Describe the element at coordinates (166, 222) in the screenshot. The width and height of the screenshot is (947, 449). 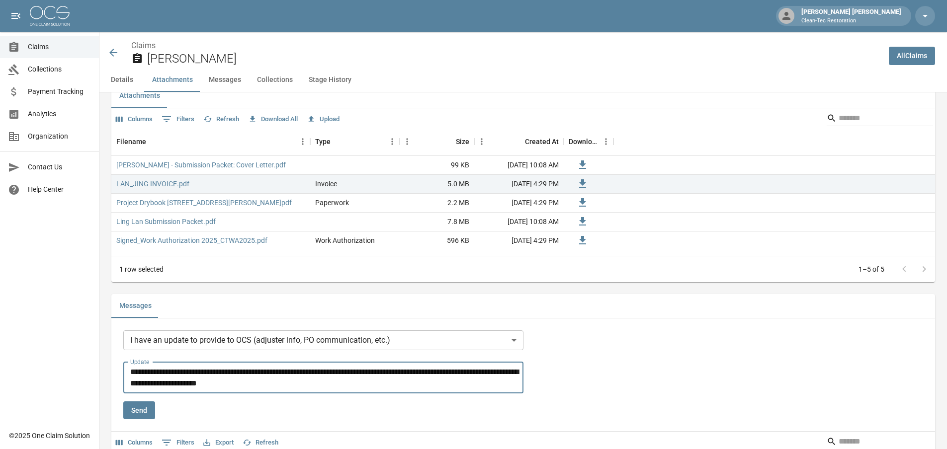
I see `a: Ling Lan Submission Packet.pdf` at that location.